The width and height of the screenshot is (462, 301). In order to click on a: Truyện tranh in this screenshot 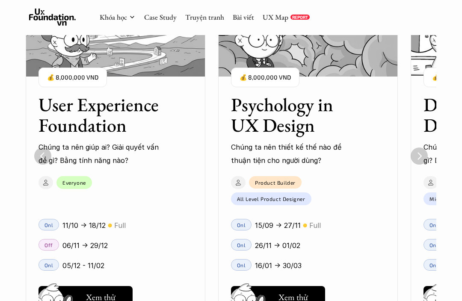, I will do `click(205, 17)`.